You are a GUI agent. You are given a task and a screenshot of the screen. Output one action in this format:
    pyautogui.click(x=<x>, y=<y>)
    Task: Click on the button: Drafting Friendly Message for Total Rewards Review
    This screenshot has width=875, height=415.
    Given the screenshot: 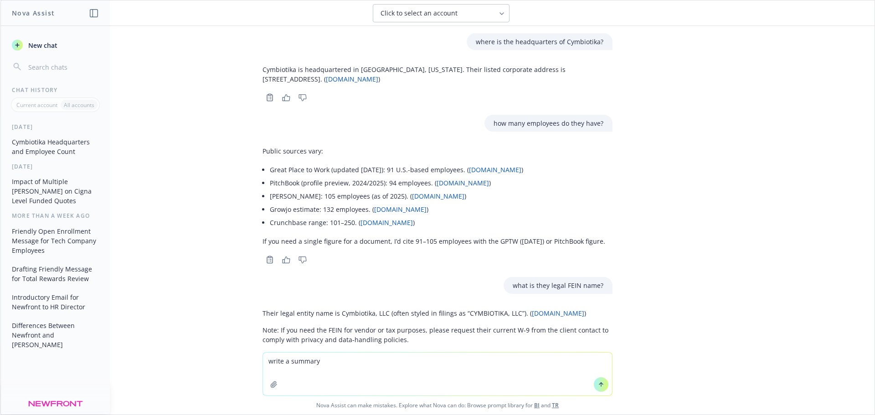 What is the action you would take?
    pyautogui.click(x=55, y=274)
    